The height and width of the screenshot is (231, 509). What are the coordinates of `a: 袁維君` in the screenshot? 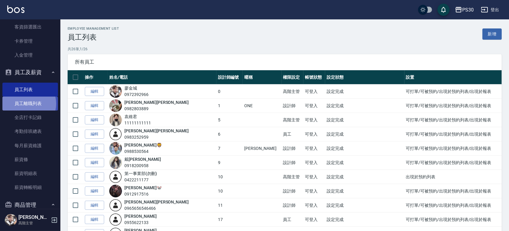 It's located at (131, 116).